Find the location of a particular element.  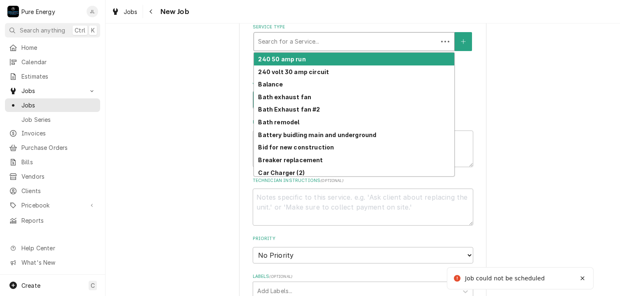

span: K is located at coordinates (93, 30).